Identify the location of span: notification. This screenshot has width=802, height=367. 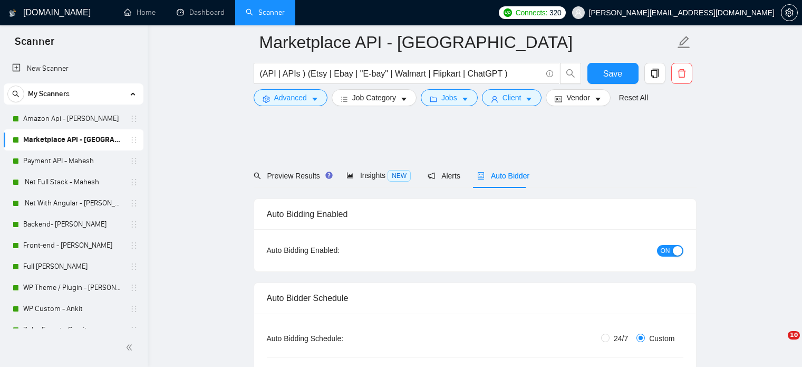
(431, 176).